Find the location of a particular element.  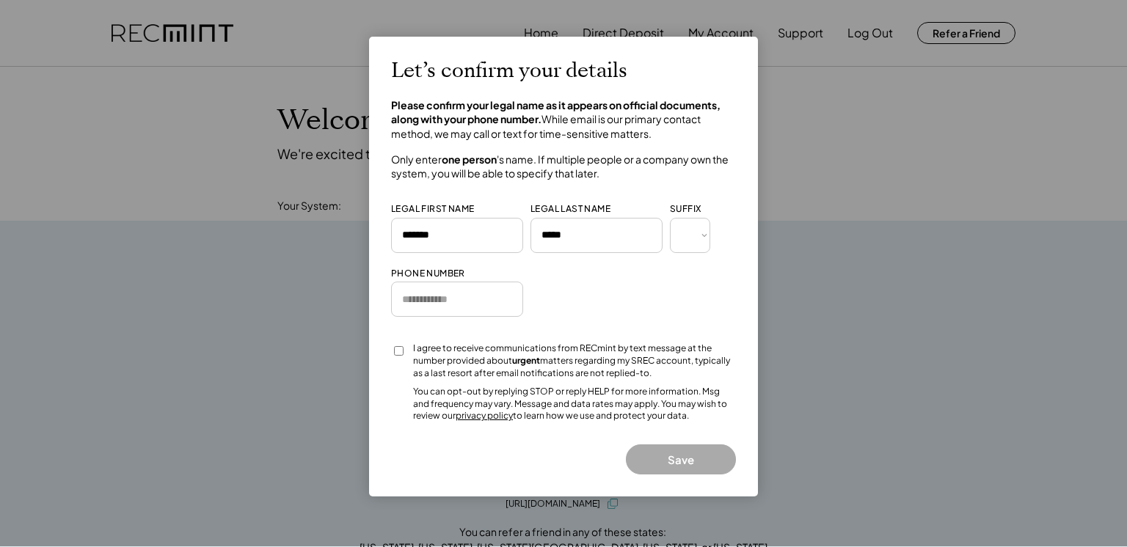

div: I agree to receive communications from RECmint by text message at the number provided about matte... is located at coordinates (574, 361).